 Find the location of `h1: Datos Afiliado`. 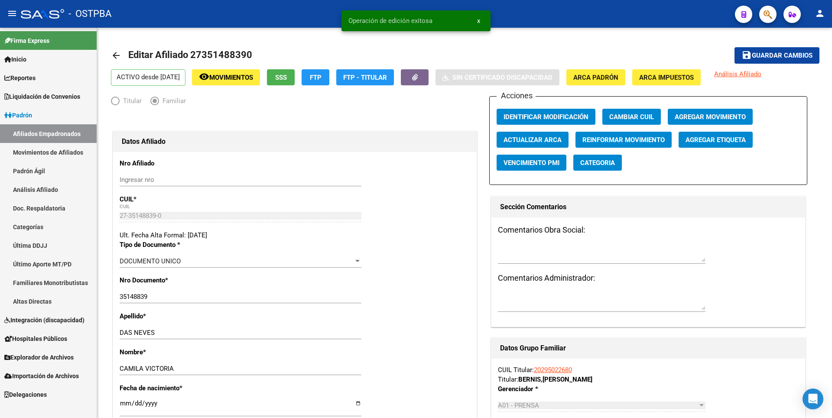

h1: Datos Afiliado is located at coordinates (295, 142).